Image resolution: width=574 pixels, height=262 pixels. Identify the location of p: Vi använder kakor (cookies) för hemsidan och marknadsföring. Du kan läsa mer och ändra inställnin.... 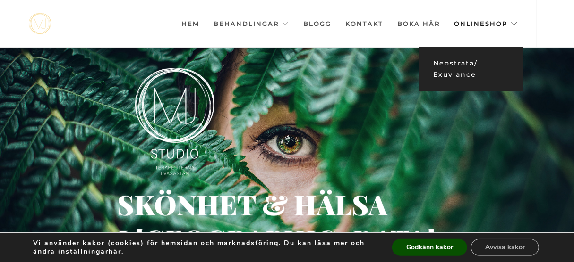
(203, 248).